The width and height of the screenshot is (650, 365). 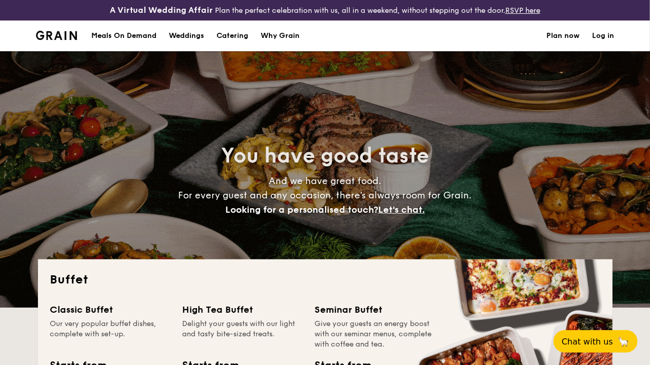 I want to click on a: Plan now, so click(x=563, y=36).